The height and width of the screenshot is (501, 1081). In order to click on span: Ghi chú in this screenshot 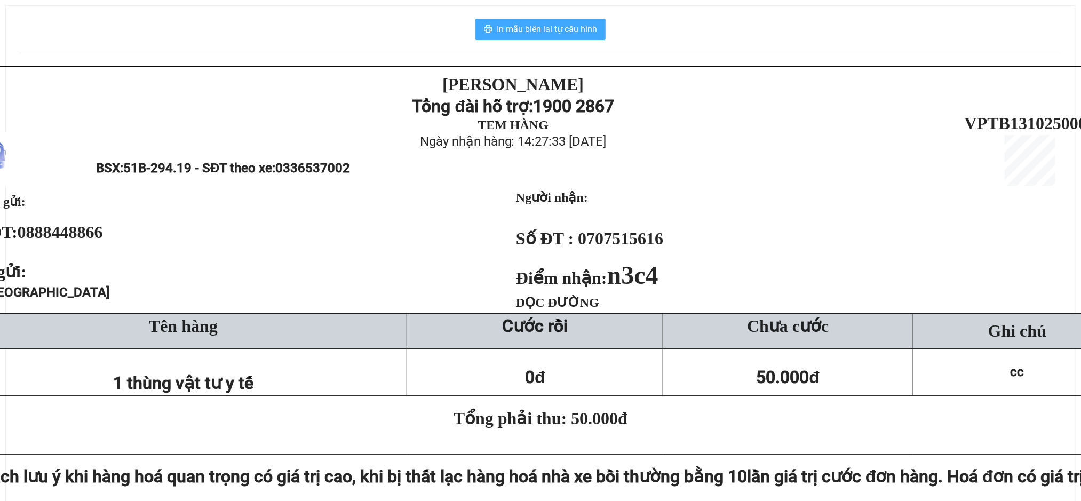, I will do `click(1017, 331)`.